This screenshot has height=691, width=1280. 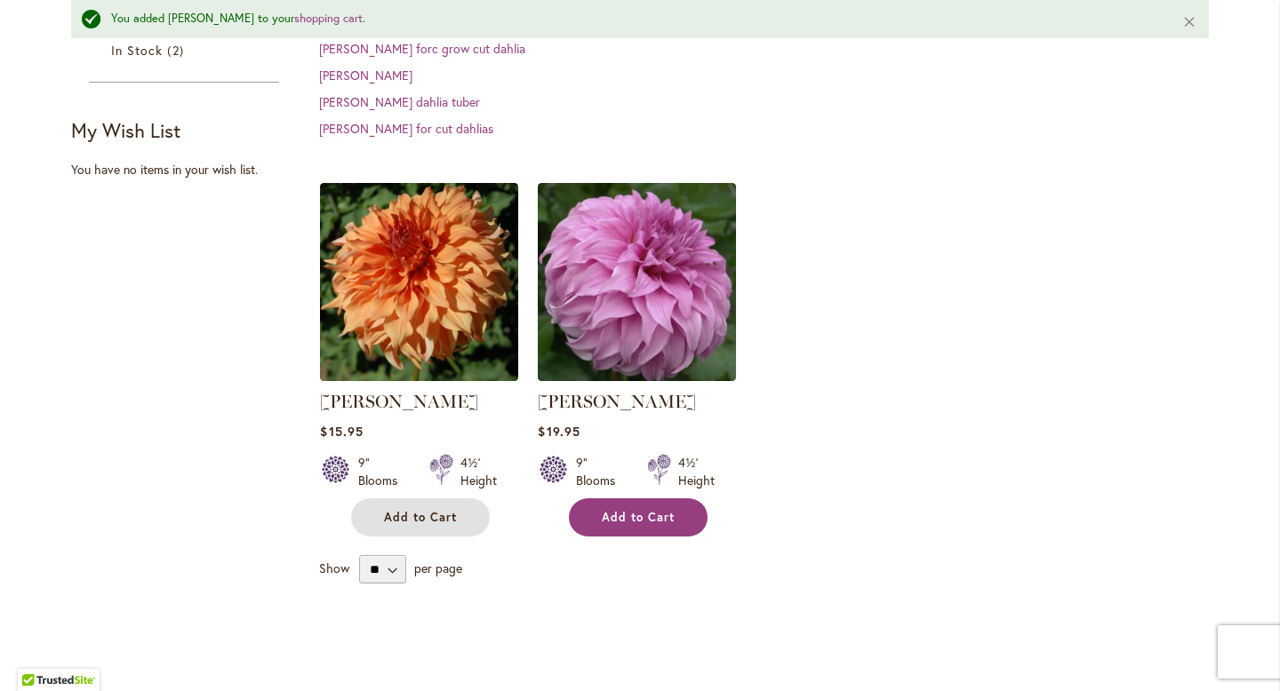 What do you see at coordinates (419, 376) in the screenshot?
I see `a: Steve Meggos` at bounding box center [419, 376].